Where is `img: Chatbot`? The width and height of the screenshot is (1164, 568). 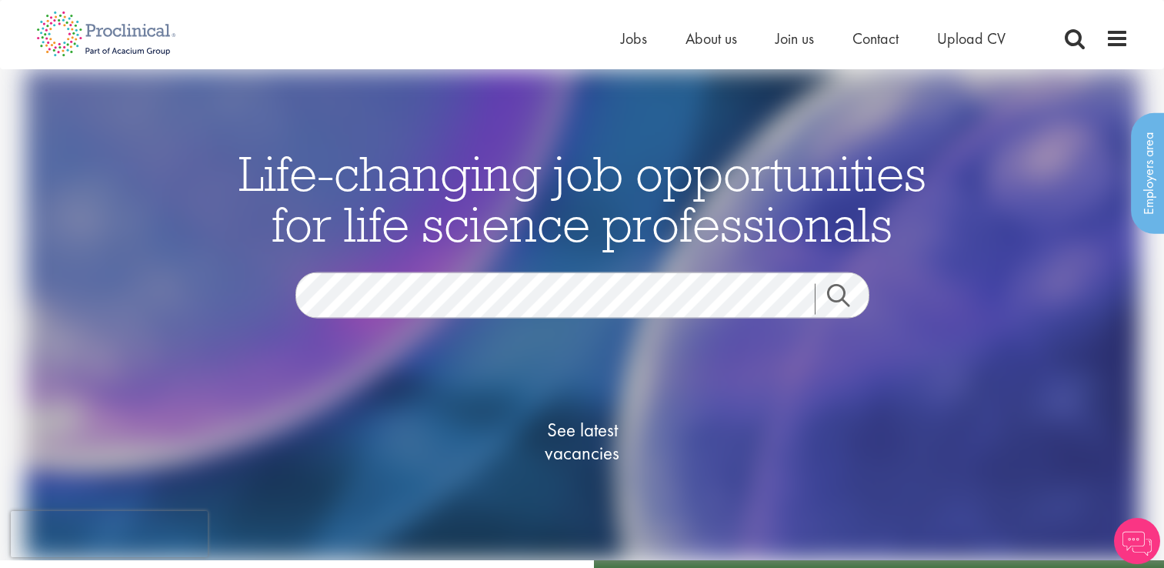 img: Chatbot is located at coordinates (1137, 541).